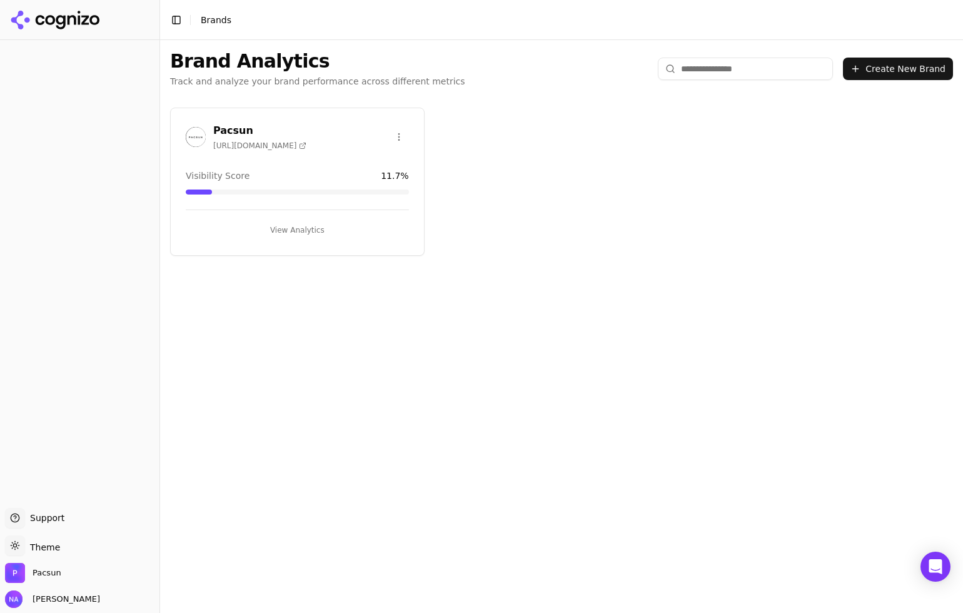  Describe the element at coordinates (318, 61) in the screenshot. I see `h1: Brand Analytics` at that location.